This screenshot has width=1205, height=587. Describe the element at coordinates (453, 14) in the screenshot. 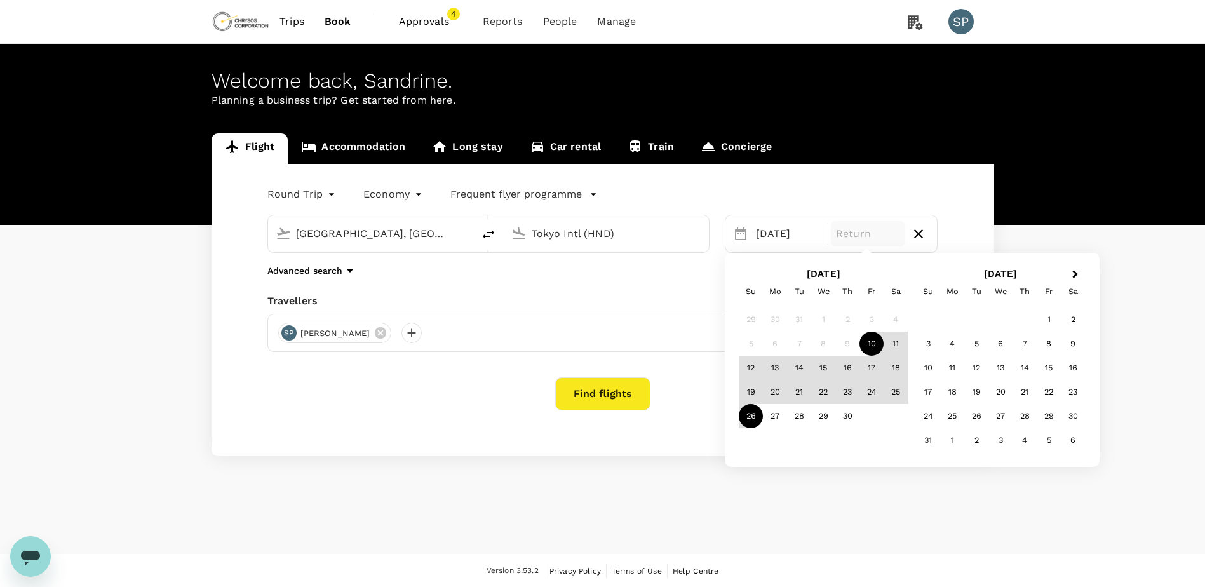

I see `span: 4` at that location.